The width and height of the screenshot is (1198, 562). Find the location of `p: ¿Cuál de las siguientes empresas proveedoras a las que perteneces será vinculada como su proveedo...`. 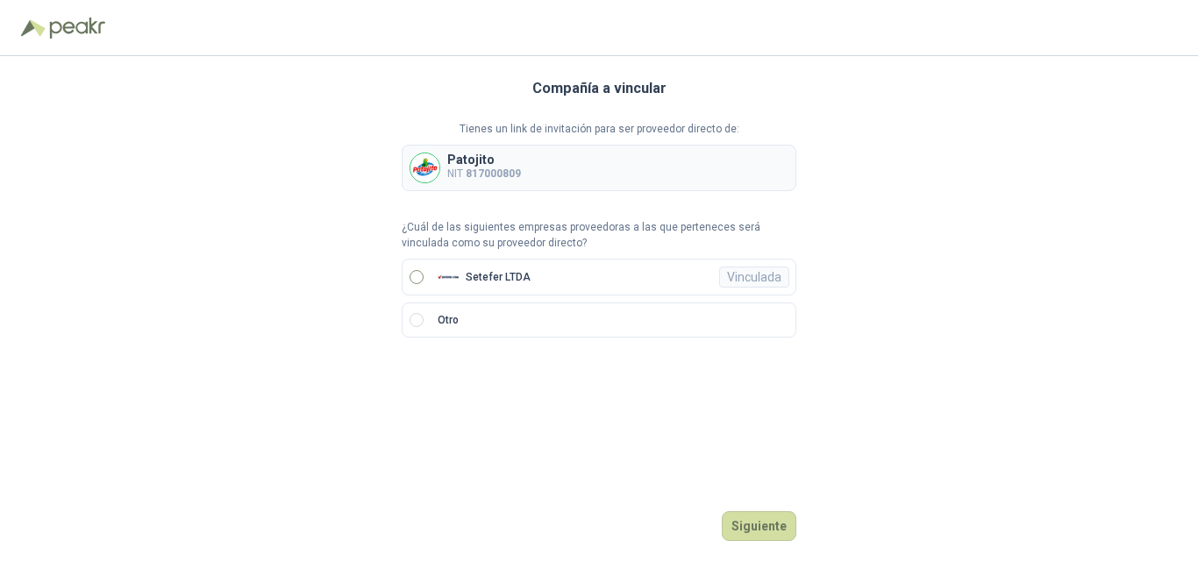

p: ¿Cuál de las siguientes empresas proveedoras a las que perteneces será vinculada como su proveedo... is located at coordinates (599, 236).